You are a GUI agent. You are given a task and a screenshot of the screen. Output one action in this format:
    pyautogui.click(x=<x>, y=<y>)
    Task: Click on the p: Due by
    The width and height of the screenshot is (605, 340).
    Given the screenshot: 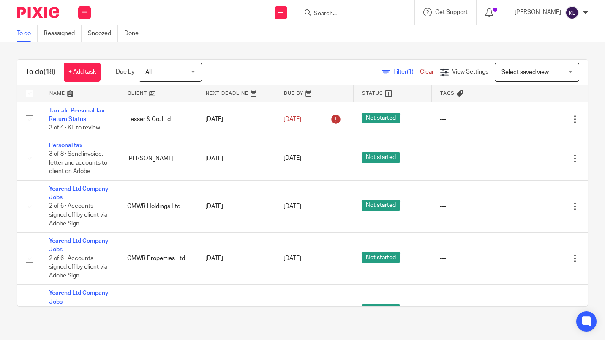 What is the action you would take?
    pyautogui.click(x=125, y=72)
    